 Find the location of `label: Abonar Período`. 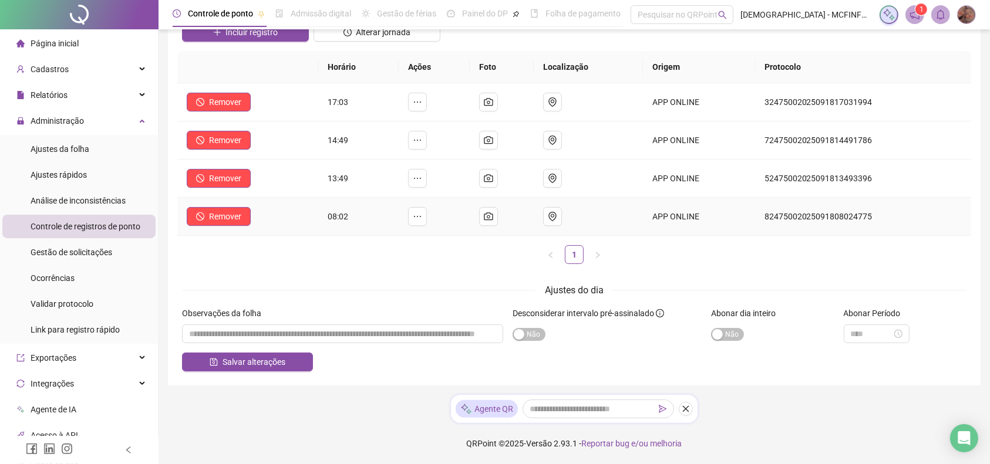

label: Abonar Período is located at coordinates (876, 313).